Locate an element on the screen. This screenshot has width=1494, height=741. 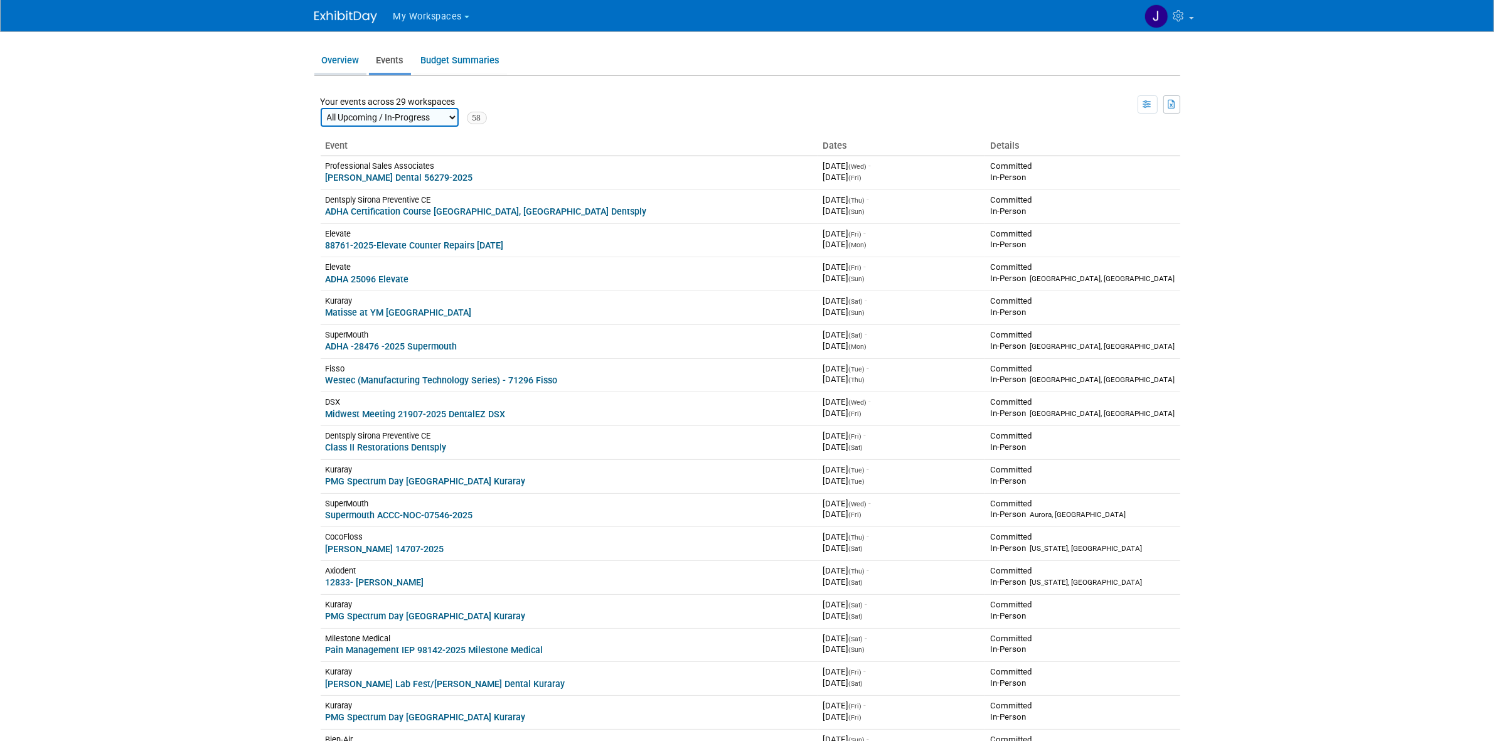
a: Supermouth ACCC-NOC-07546-2025 is located at coordinates (399, 515).